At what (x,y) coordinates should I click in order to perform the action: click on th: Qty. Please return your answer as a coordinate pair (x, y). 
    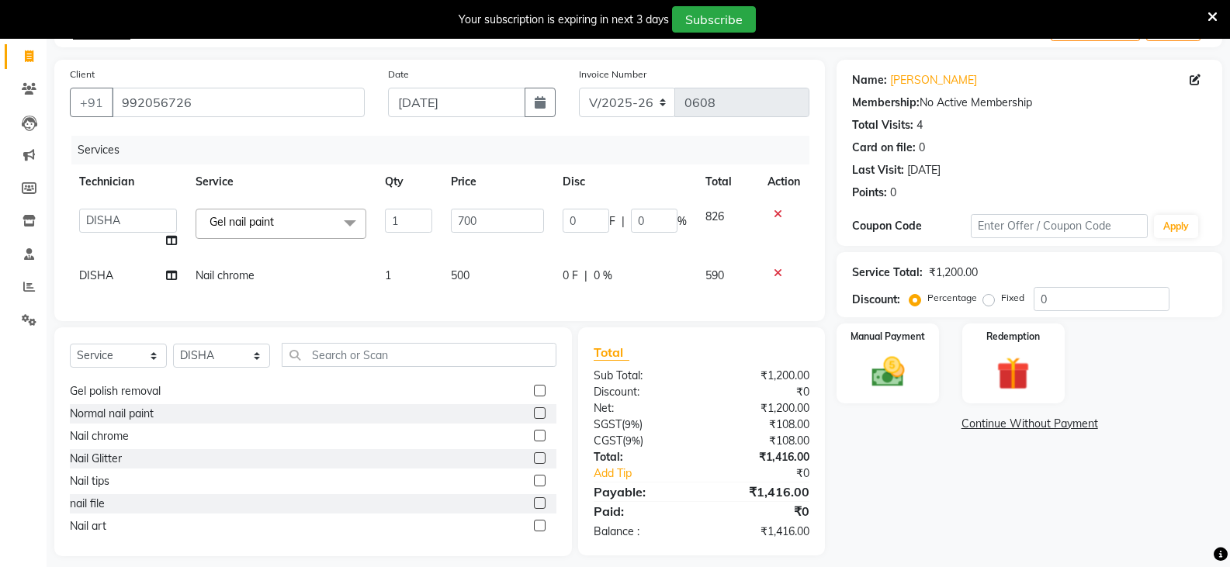
    Looking at the image, I should click on (408, 182).